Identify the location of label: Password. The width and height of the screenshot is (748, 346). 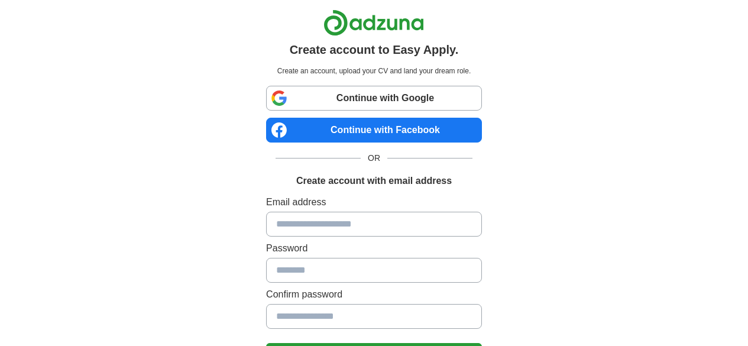
(374, 248).